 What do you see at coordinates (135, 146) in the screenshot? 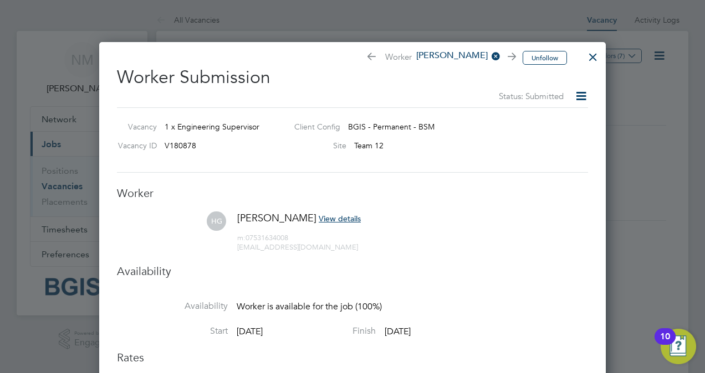
I see `label: Vacancy ID` at bounding box center [135, 146].